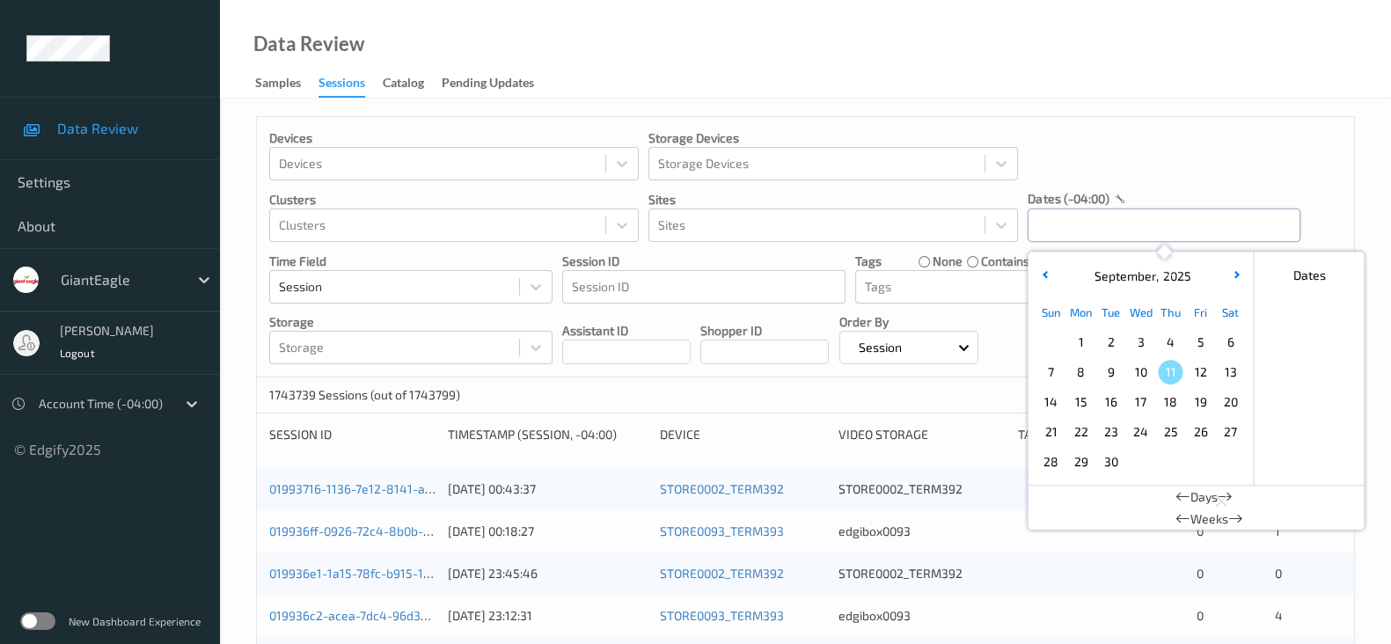 The width and height of the screenshot is (1391, 644). I want to click on span: 25, so click(1171, 432).